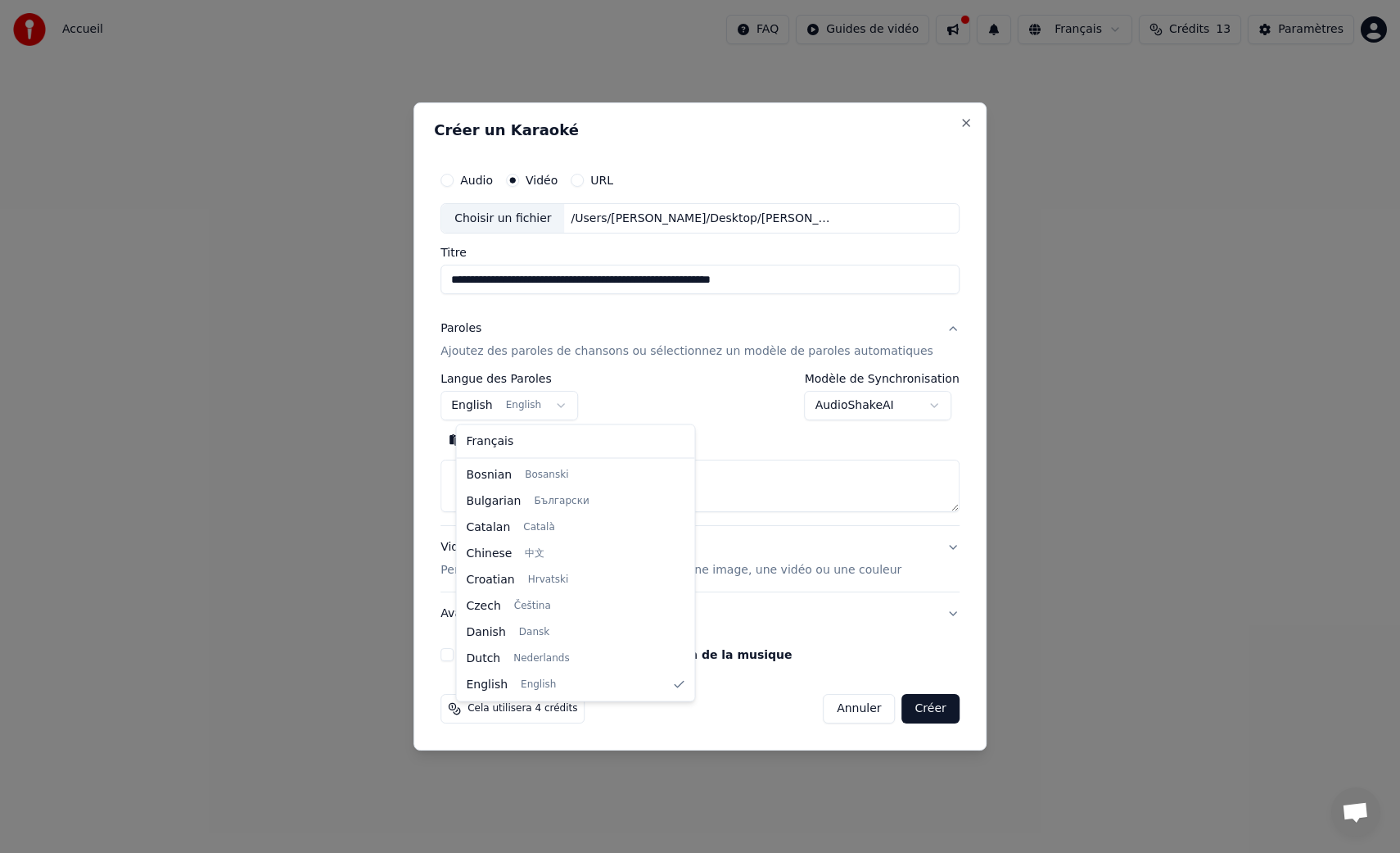  I want to click on span: Français, so click(490, 441).